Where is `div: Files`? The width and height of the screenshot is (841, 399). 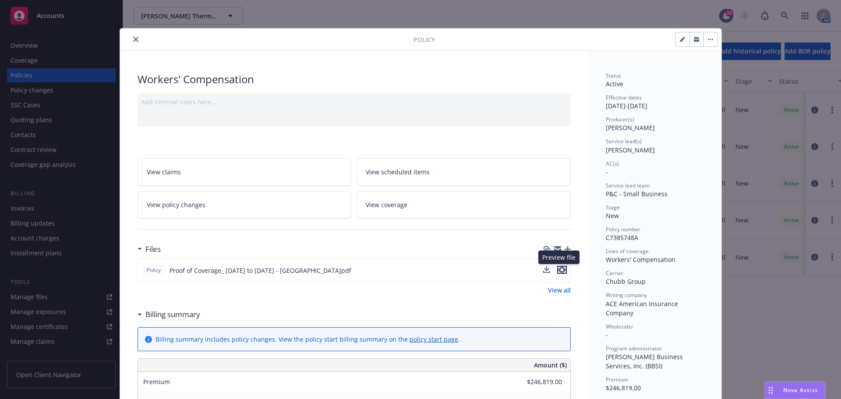 div: Files is located at coordinates (149, 249).